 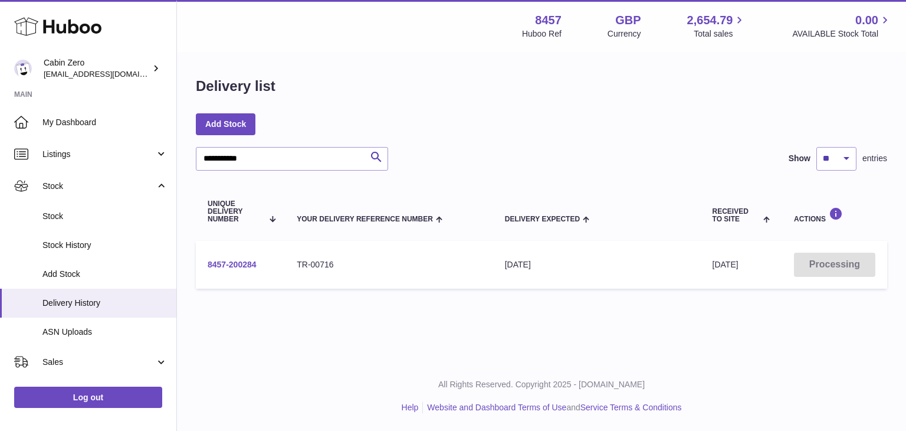 What do you see at coordinates (835, 215) in the screenshot?
I see `div: Actions` at bounding box center [835, 215].